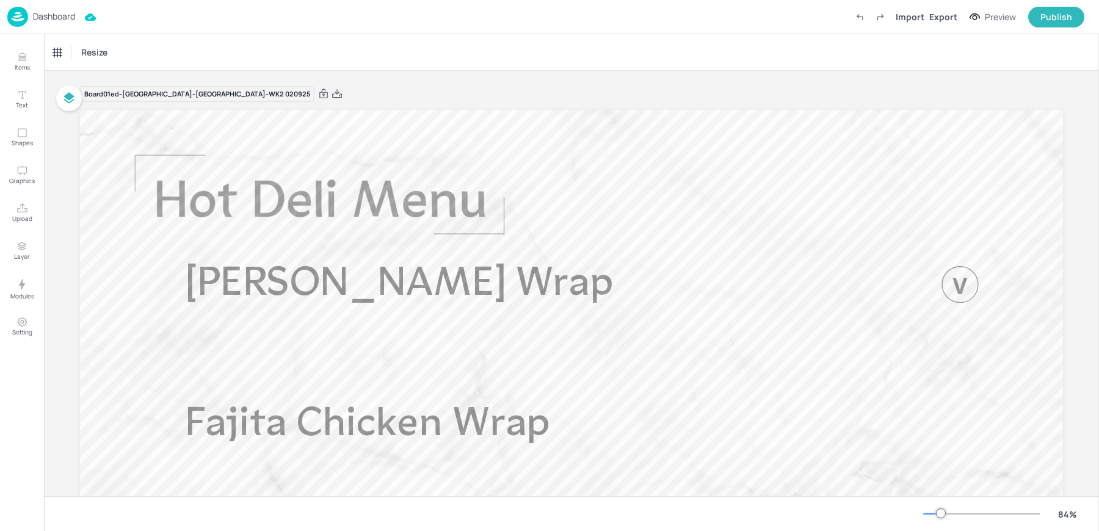 Image resolution: width=1099 pixels, height=531 pixels. Describe the element at coordinates (368, 425) in the screenshot. I see `span: Fajita Chicken Wrap` at that location.